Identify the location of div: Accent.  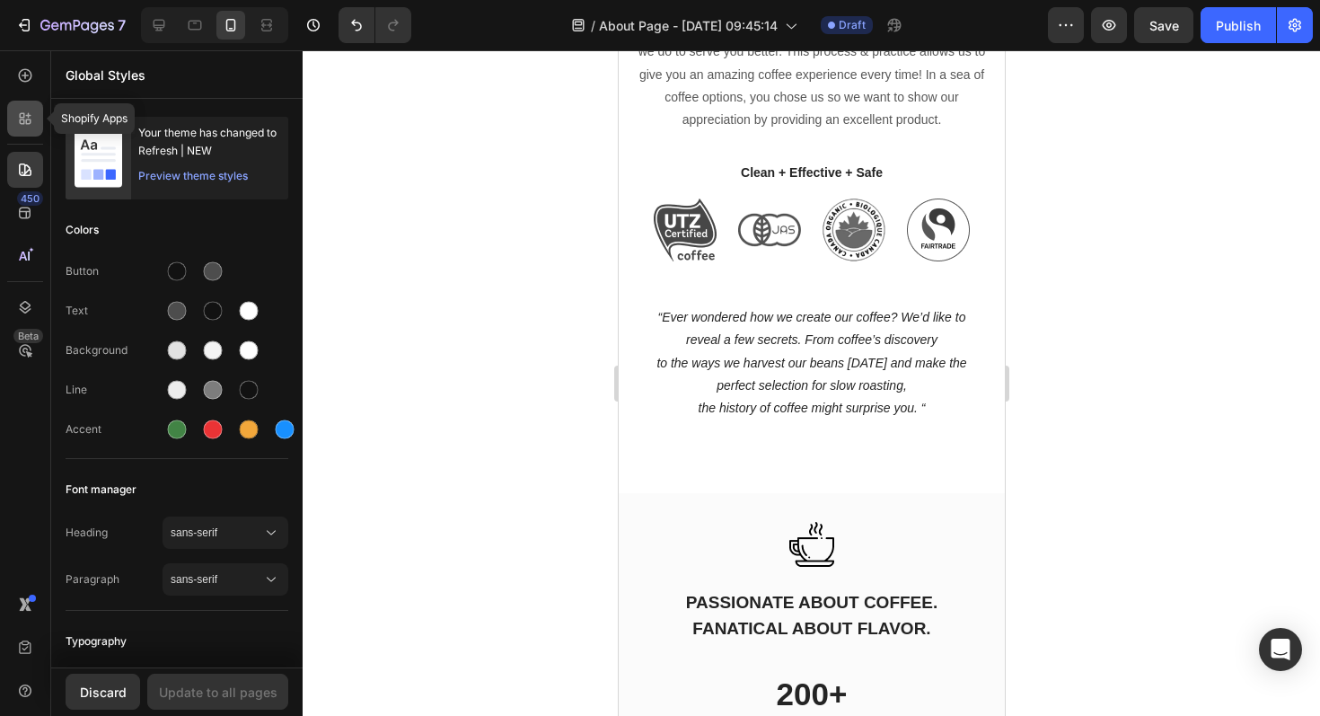
(114, 429).